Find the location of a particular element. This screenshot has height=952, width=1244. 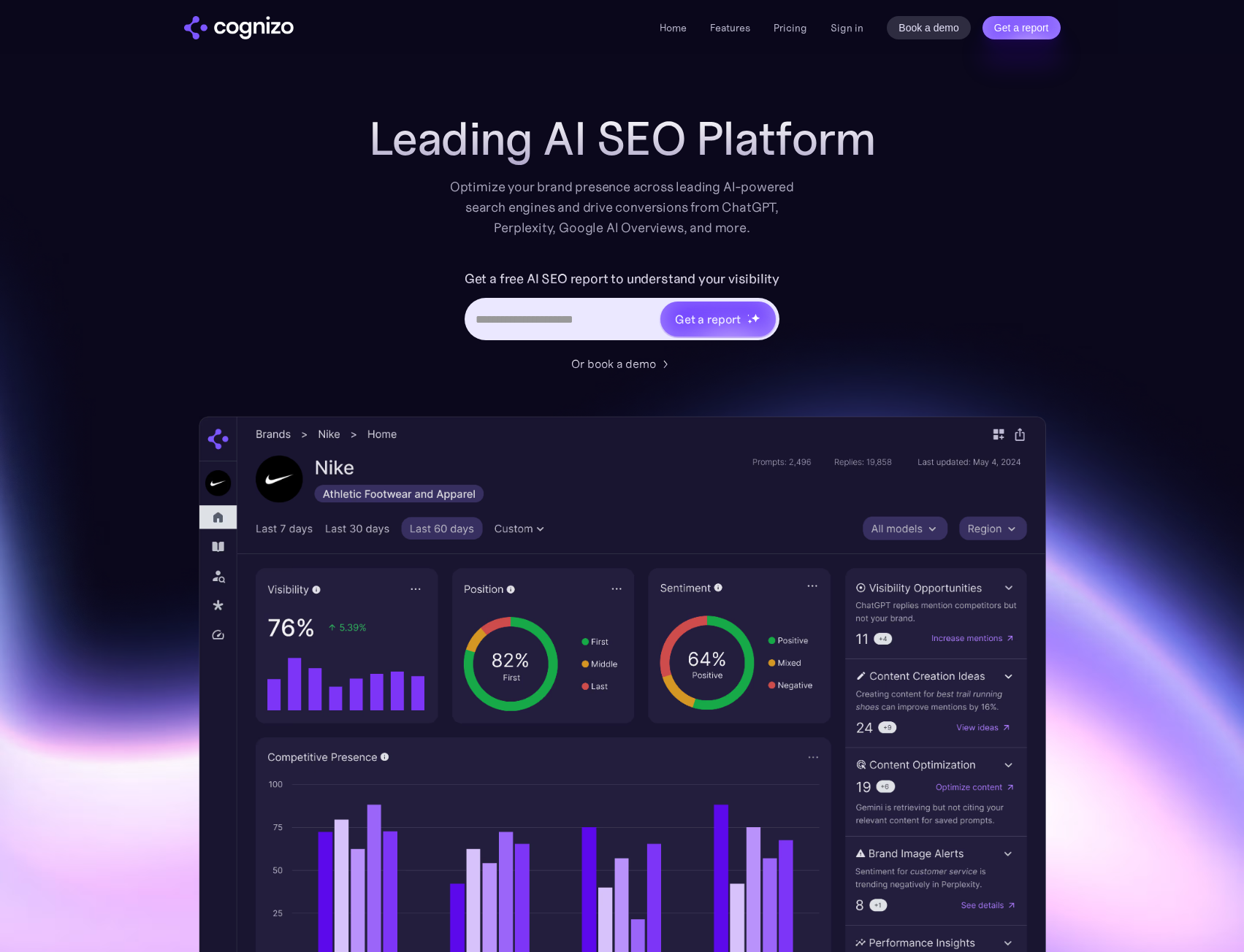

div: Get a report is located at coordinates (707, 319).